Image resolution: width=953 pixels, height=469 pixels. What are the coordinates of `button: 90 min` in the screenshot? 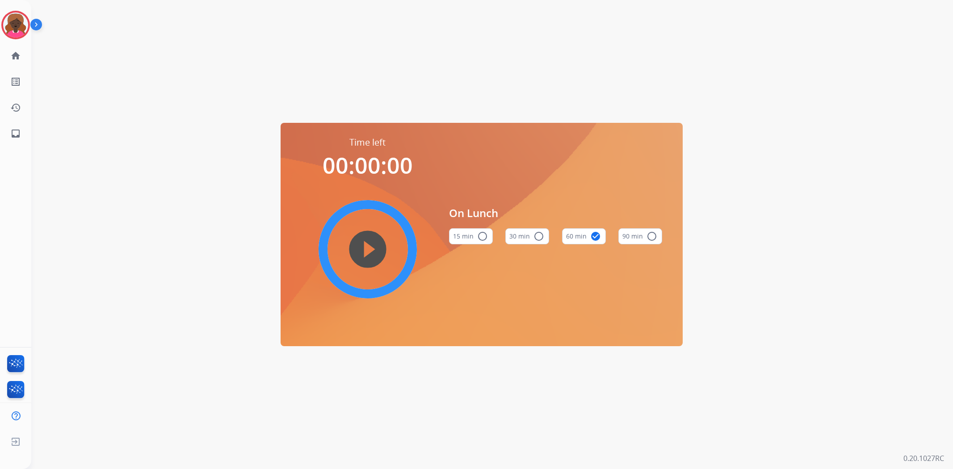 It's located at (640, 236).